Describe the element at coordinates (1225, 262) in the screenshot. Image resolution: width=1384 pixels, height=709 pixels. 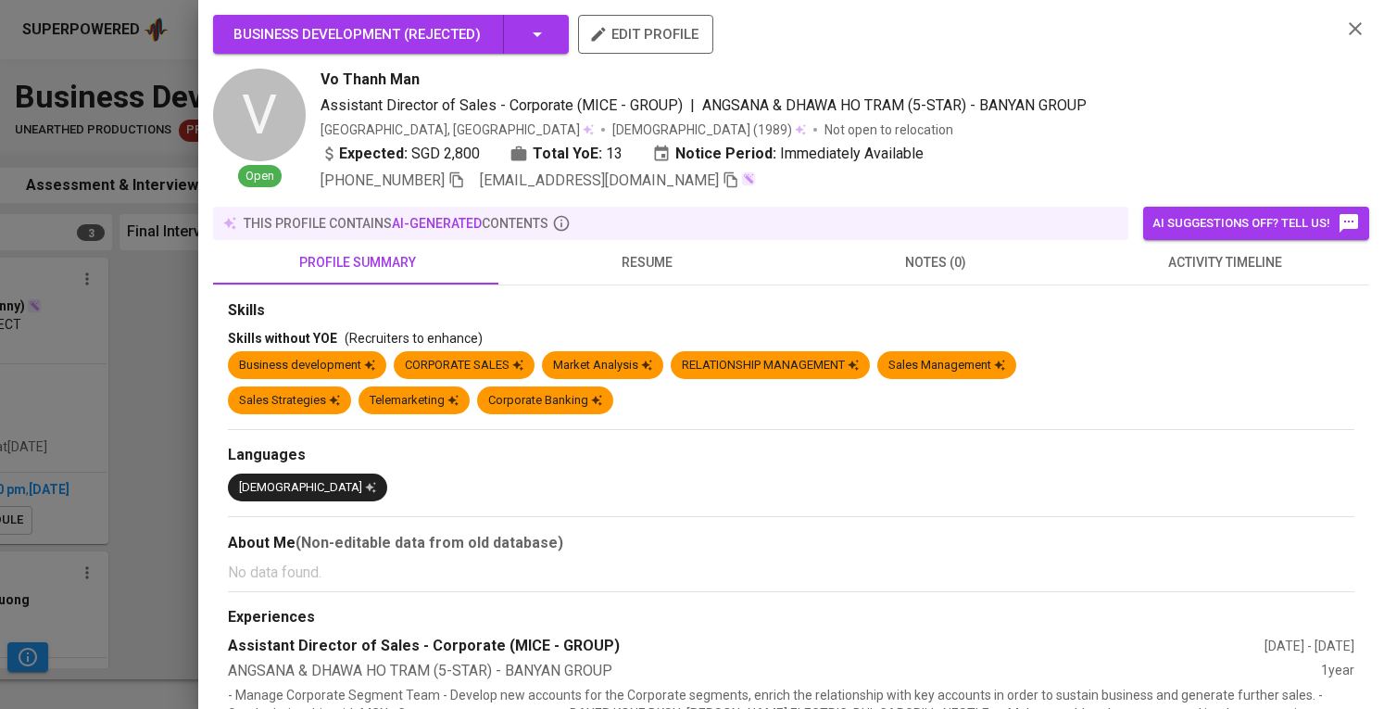
I see `span: activity timeline` at that location.